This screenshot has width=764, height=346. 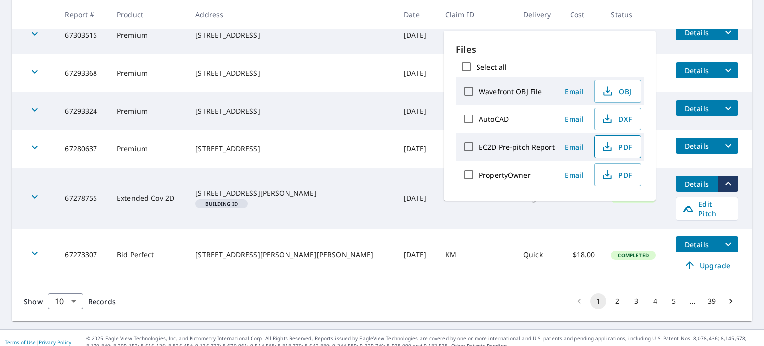 I want to click on td: 67293368, so click(x=83, y=73).